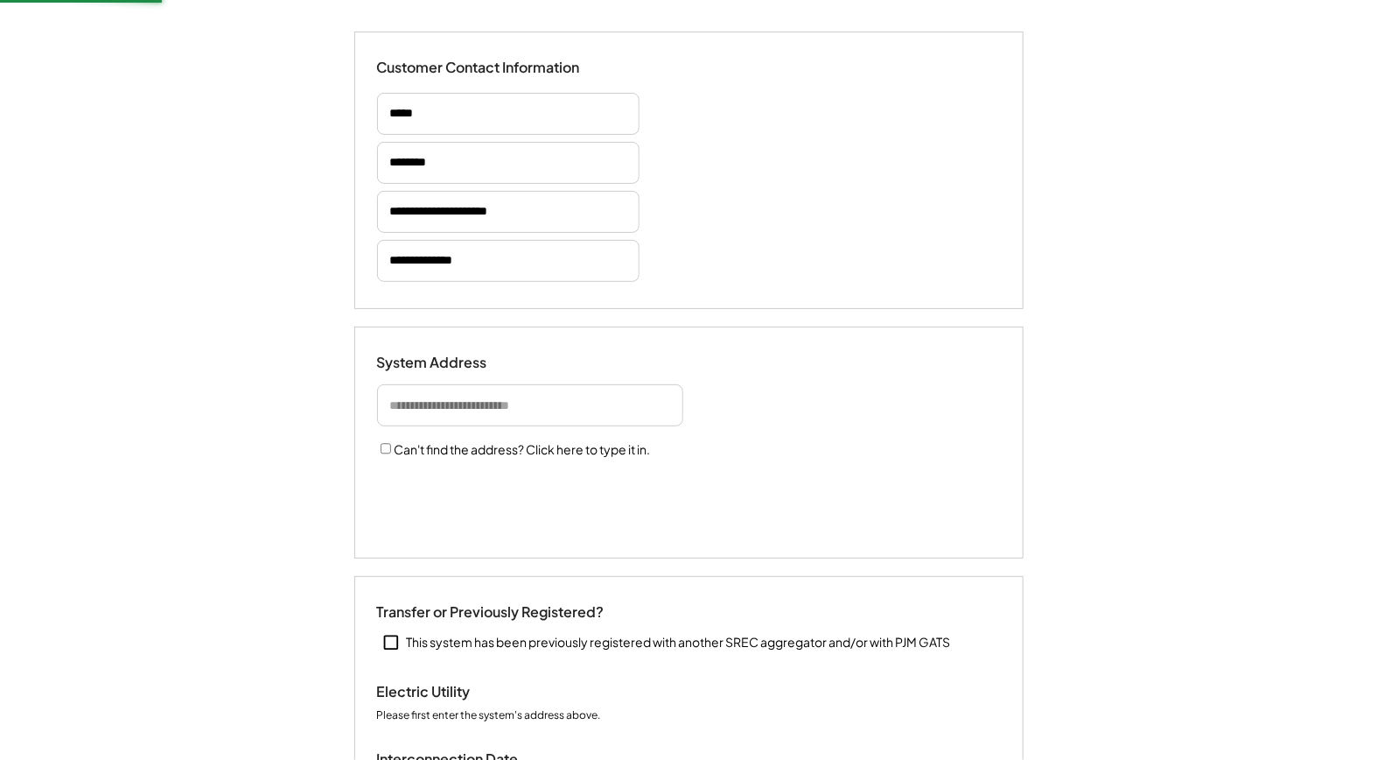 This screenshot has height=760, width=1377. Describe the element at coordinates (679, 642) in the screenshot. I see `div: This system has been previously registered with another SREC aggregator and/or with PJM GATS` at that location.